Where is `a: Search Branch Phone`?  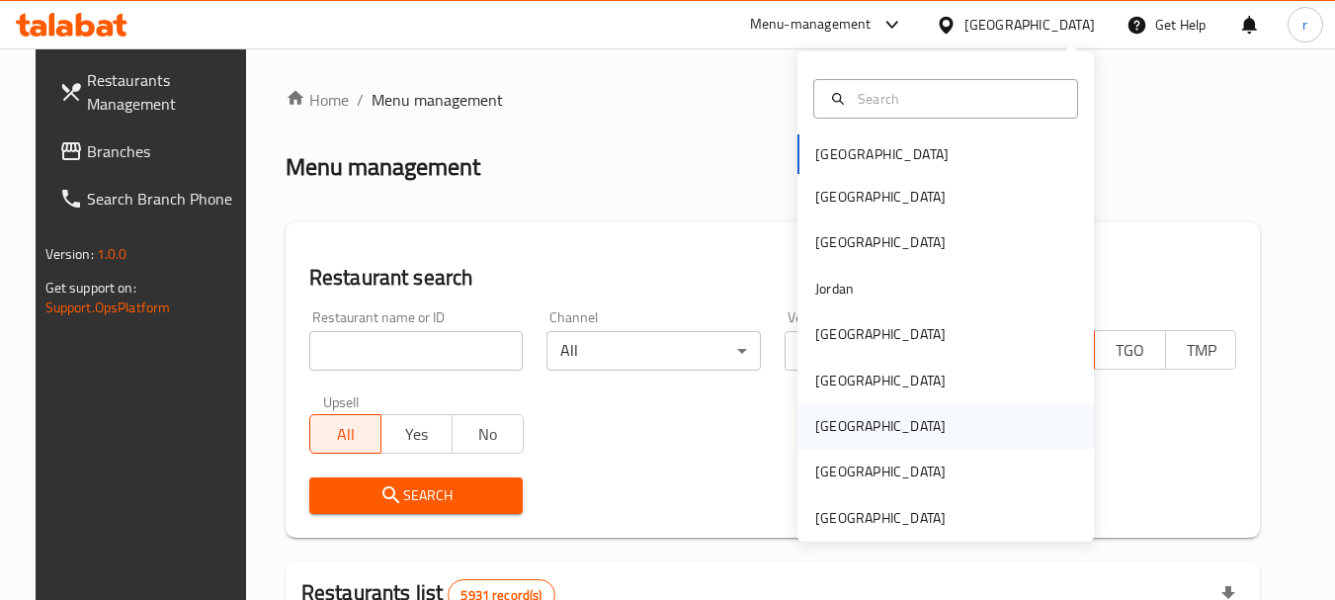
a: Search Branch Phone is located at coordinates (151, 199).